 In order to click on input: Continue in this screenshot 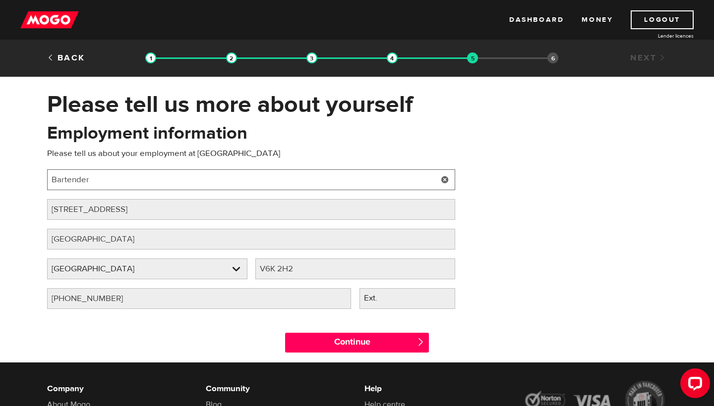, I will do `click(357, 343)`.